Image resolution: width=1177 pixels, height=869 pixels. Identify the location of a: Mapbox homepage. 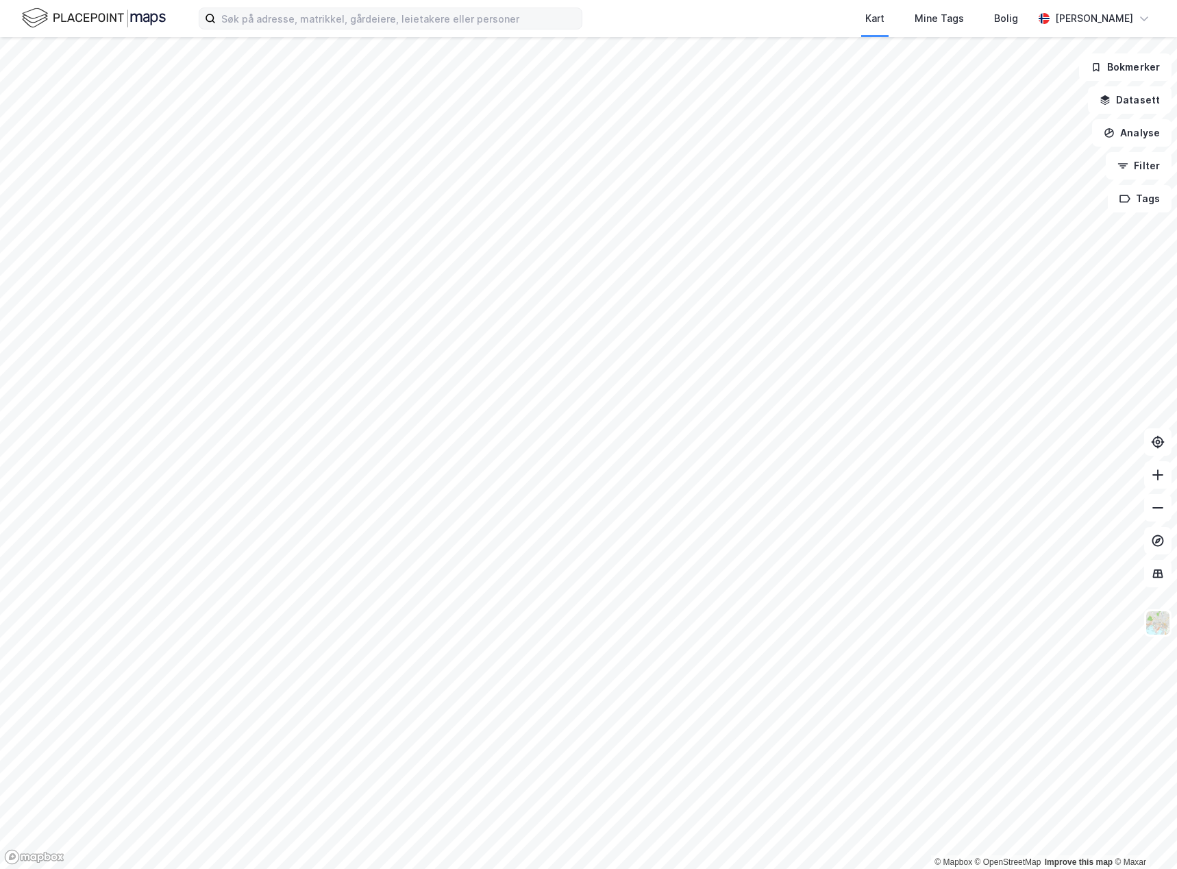
(34, 856).